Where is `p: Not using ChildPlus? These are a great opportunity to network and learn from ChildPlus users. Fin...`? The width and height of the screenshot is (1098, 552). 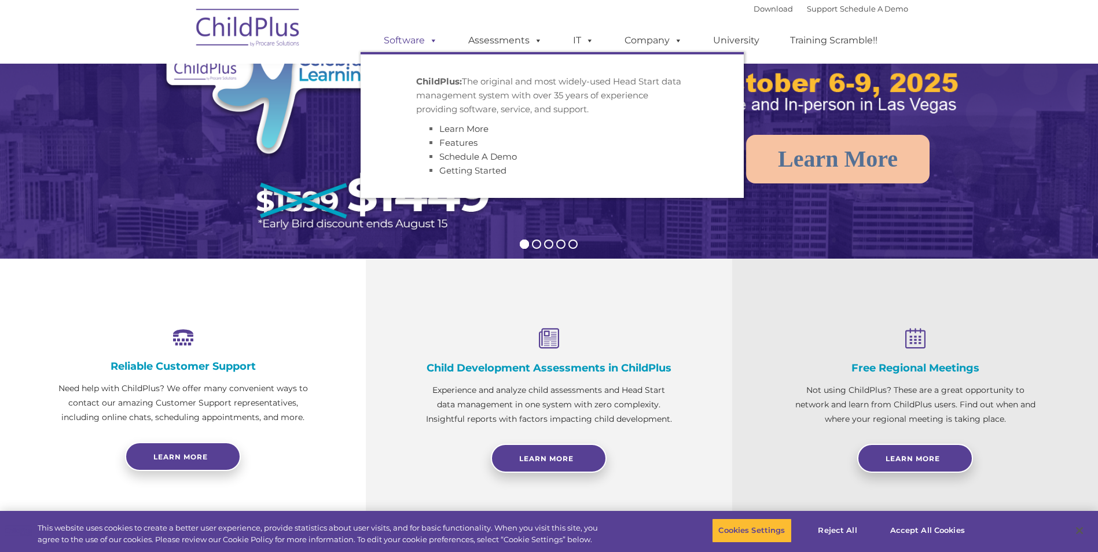 p: Not using ChildPlus? These are a great opportunity to network and learn from ChildPlus users. Fin... is located at coordinates (915, 405).